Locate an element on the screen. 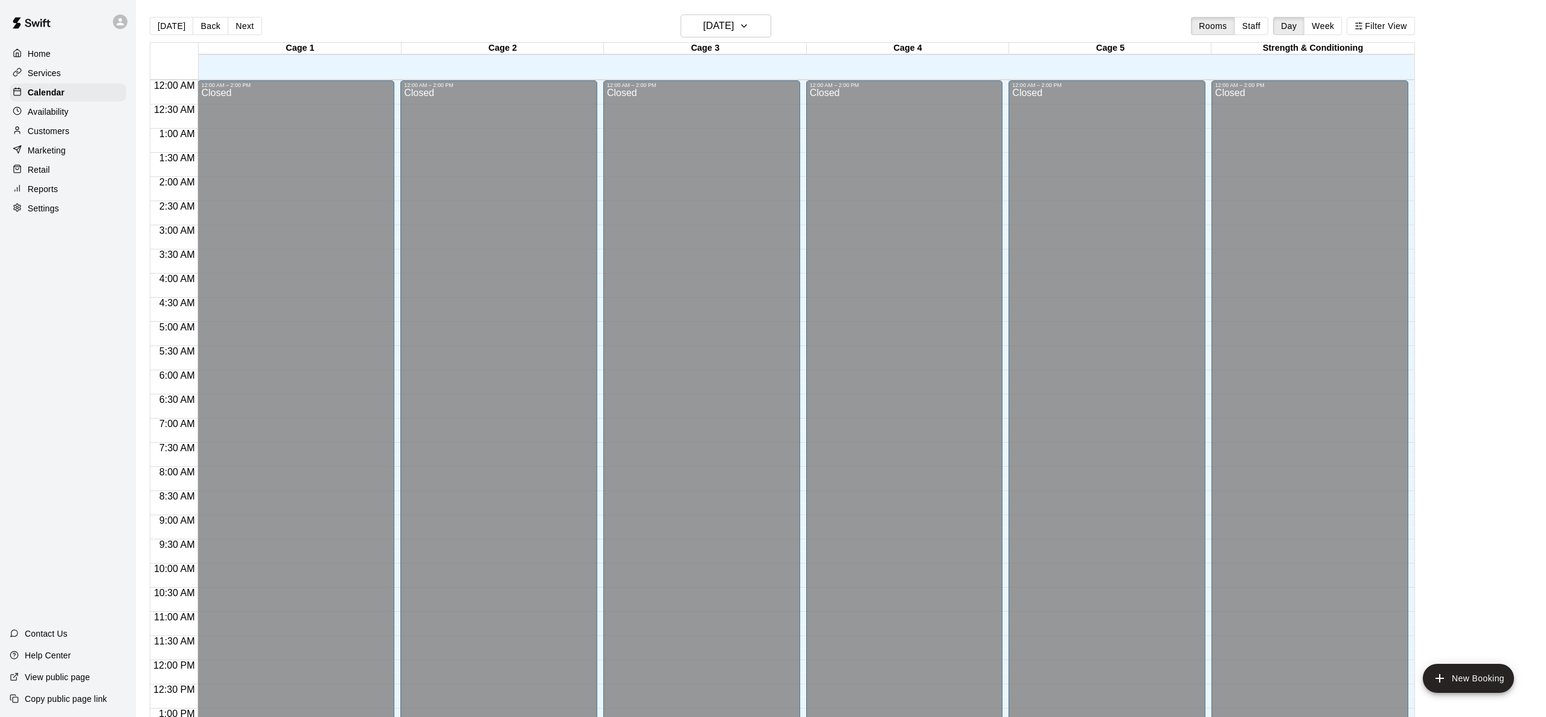  div: Cage 2 is located at coordinates (502, 48).